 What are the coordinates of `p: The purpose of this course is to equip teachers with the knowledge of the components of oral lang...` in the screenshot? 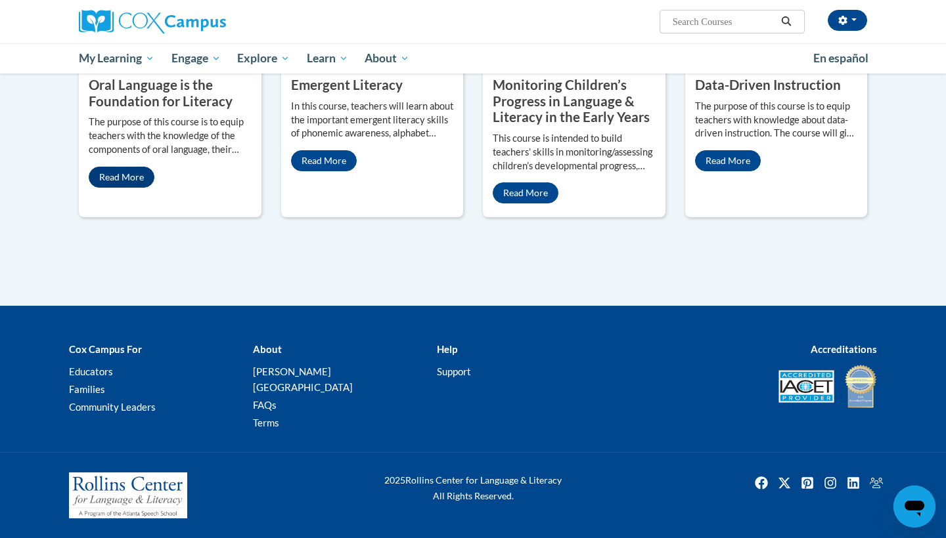 It's located at (170, 136).